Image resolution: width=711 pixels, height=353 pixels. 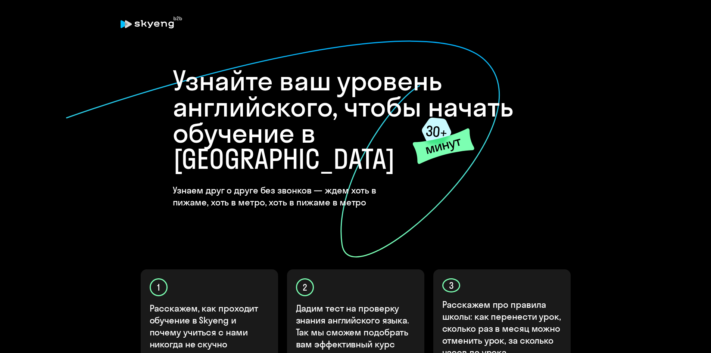 I want to click on p: Дадим тест на проверку знания английского языка. Так мы сможем подобрать вам эффективный курс, so click(x=356, y=326).